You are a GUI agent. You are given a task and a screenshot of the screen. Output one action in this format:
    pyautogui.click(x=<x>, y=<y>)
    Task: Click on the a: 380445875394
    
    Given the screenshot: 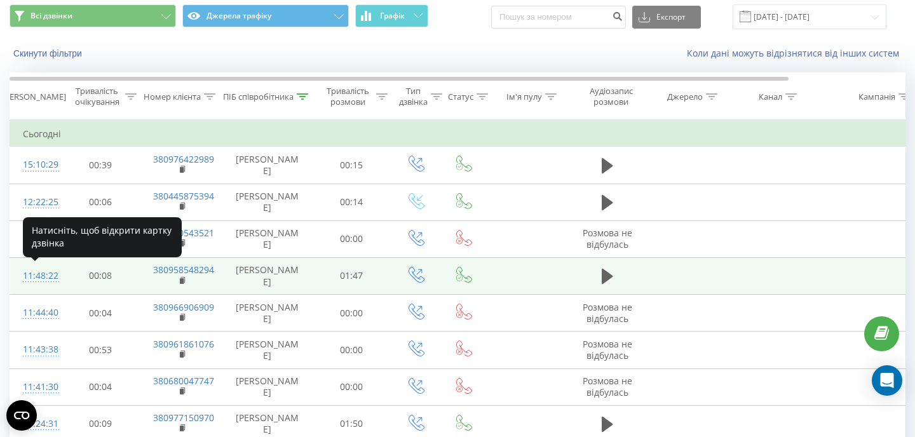 What is the action you would take?
    pyautogui.click(x=184, y=196)
    